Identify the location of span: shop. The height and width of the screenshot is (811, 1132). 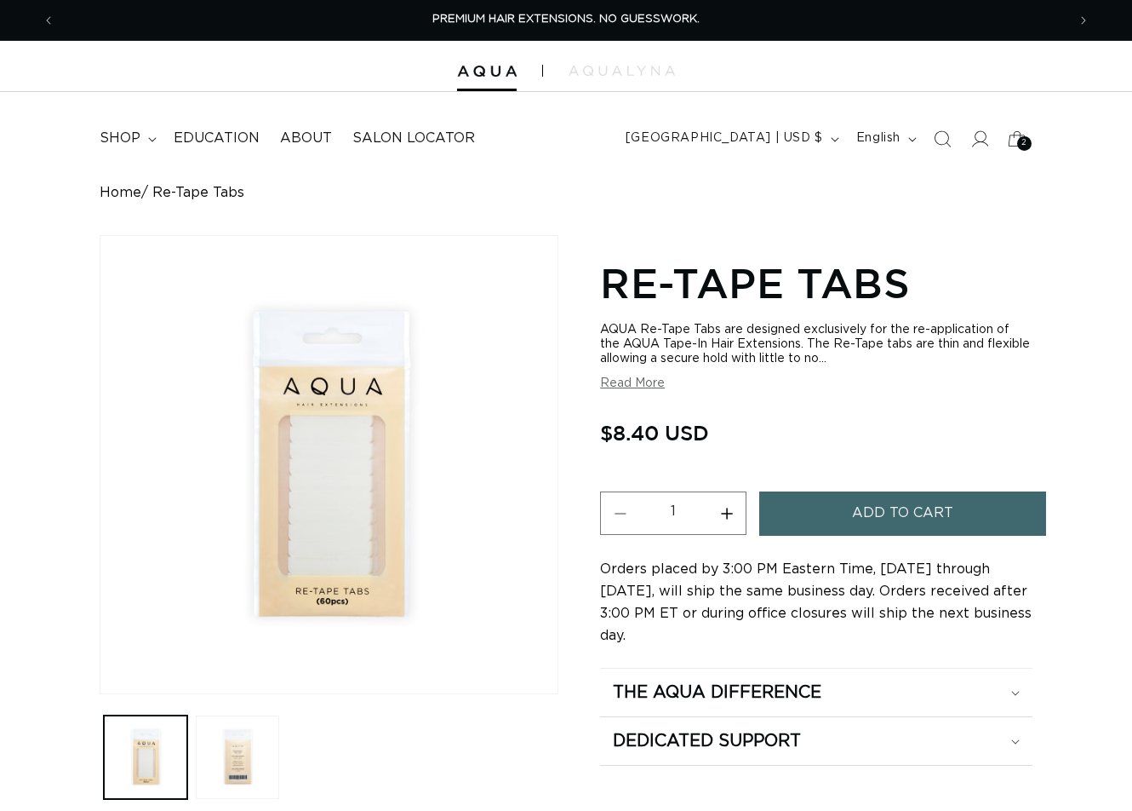
(120, 138).